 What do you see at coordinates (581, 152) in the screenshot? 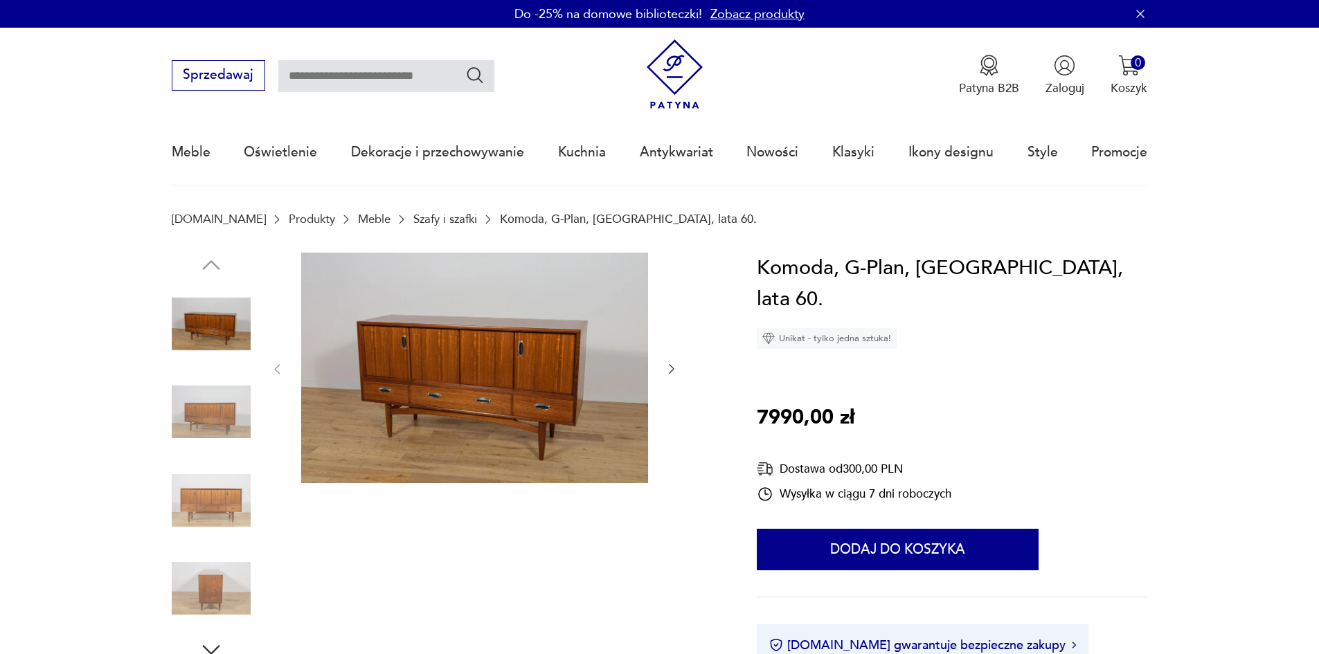
I see `a: Kuchnia` at bounding box center [581, 152].